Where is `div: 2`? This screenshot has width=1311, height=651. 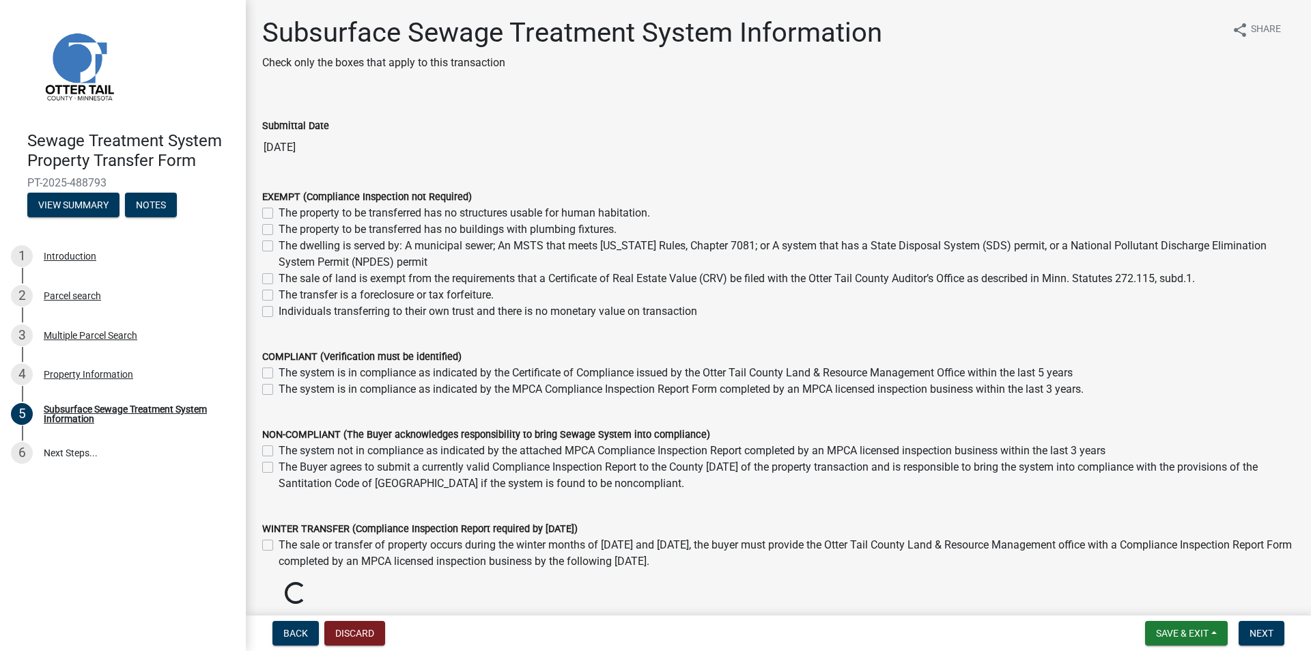 div: 2 is located at coordinates (22, 296).